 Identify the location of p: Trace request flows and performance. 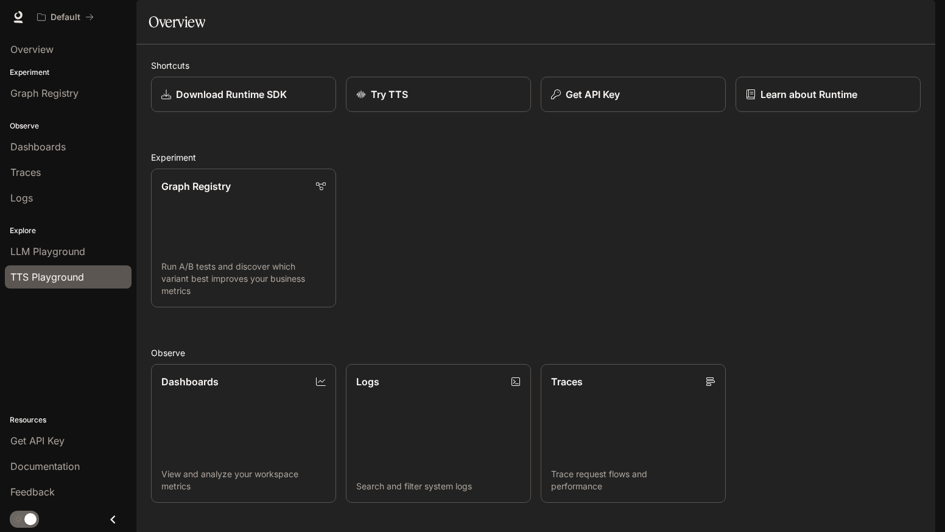
(633, 480).